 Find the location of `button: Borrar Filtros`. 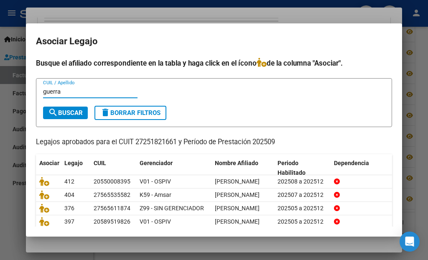

button: Borrar Filtros is located at coordinates (130, 113).